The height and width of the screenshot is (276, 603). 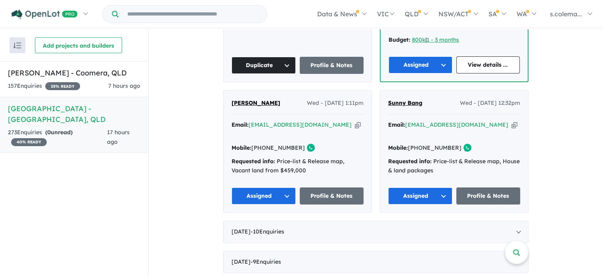 I want to click on u: 1 - 3 months, so click(x=443, y=40).